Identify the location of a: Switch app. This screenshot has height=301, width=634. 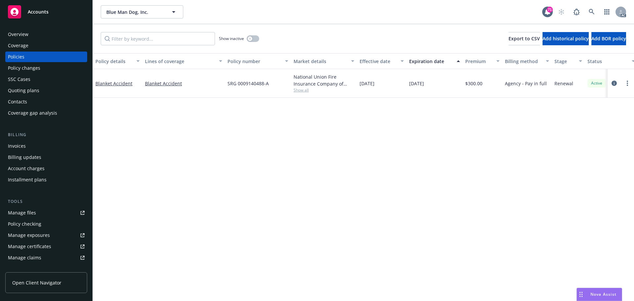
(607, 12).